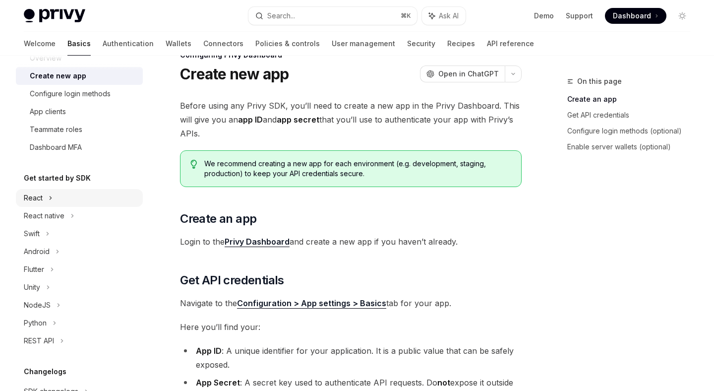 This screenshot has width=714, height=391. Describe the element at coordinates (635, 16) in the screenshot. I see `a: Dashboard` at that location.